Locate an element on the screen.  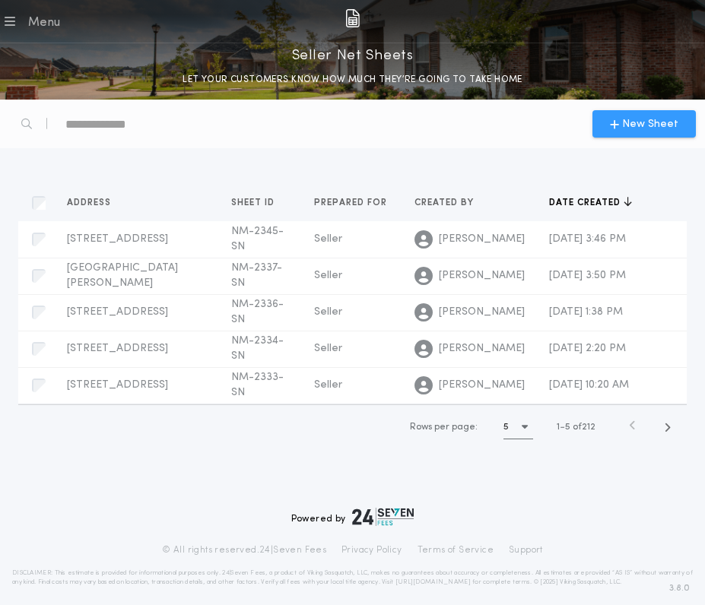
a: New Sheet is located at coordinates (644, 124).